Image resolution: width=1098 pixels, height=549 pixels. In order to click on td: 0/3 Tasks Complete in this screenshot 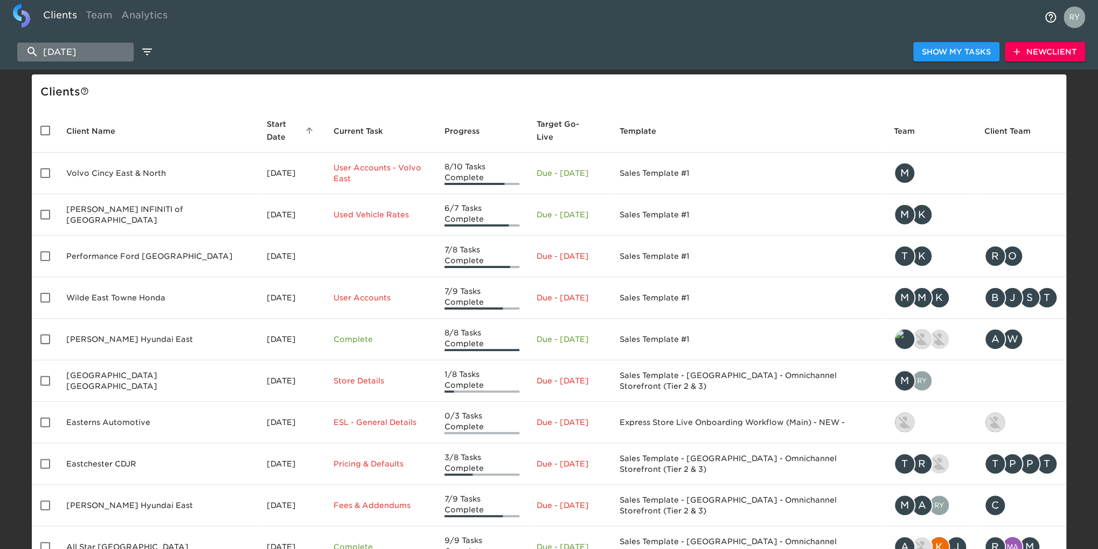, I will do `click(482, 422)`.